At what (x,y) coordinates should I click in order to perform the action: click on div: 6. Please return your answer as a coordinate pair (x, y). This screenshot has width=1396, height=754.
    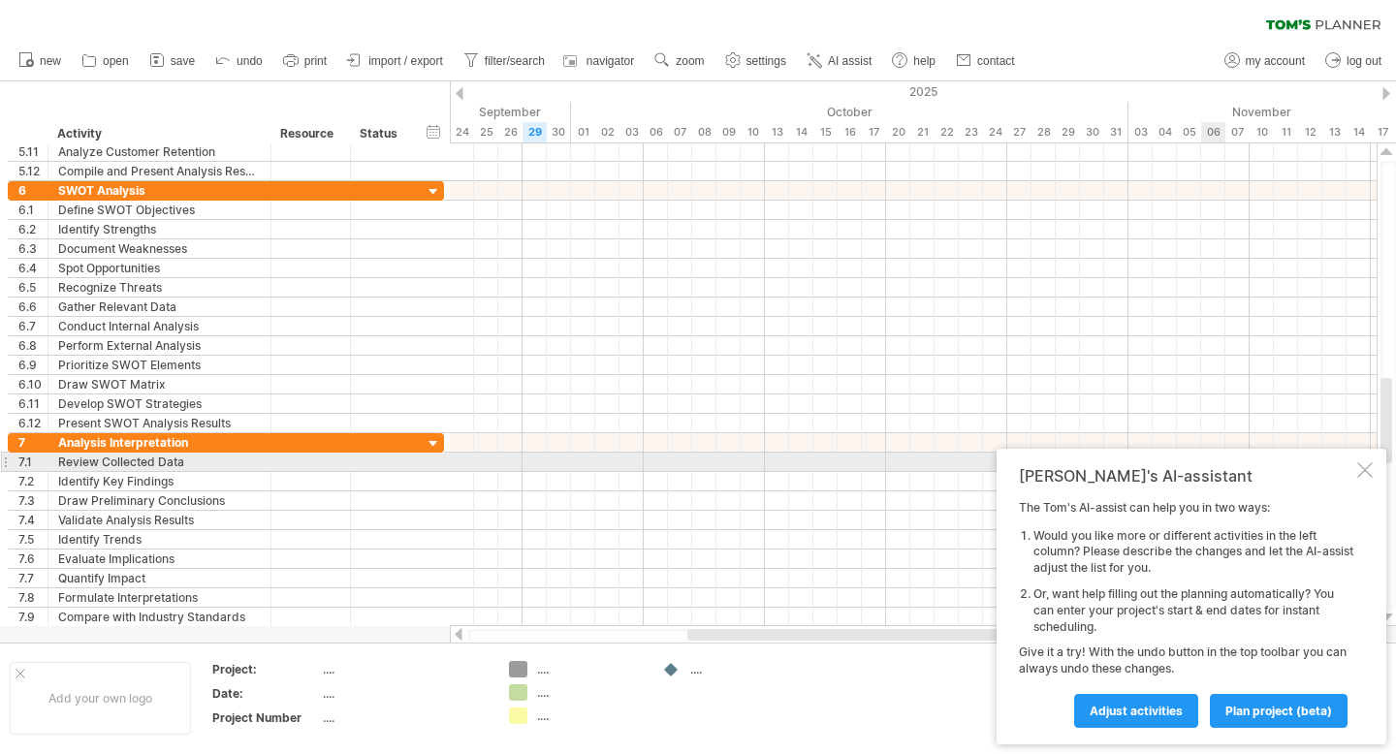
    Looking at the image, I should click on (33, 190).